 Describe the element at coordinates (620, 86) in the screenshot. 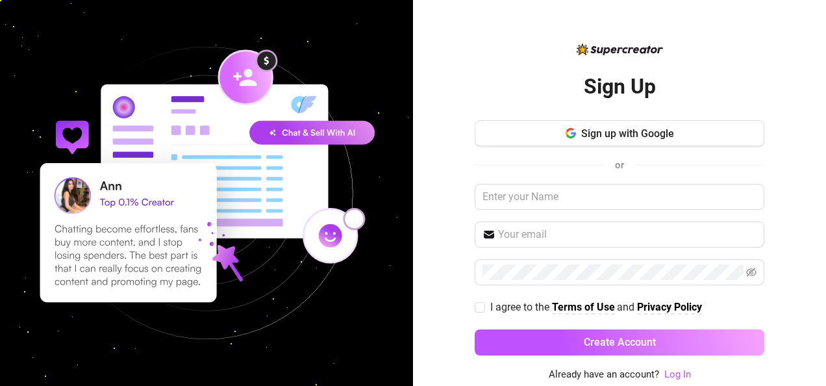

I see `h2: Sign Up` at that location.